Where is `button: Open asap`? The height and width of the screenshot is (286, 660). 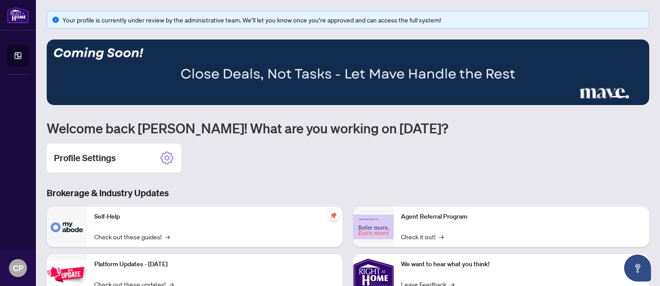 button: Open asap is located at coordinates (638, 268).